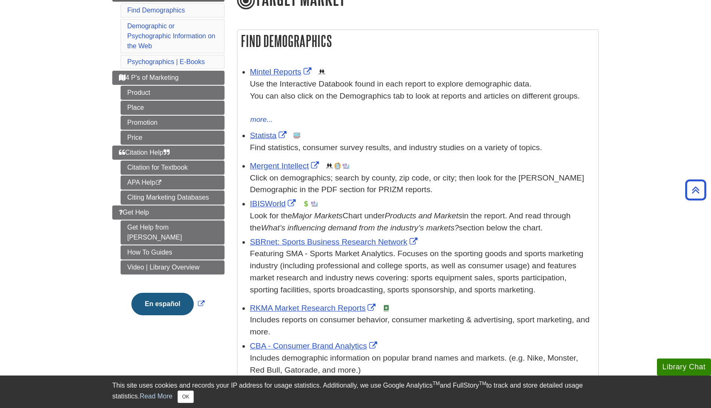 Image resolution: width=711 pixels, height=408 pixels. What do you see at coordinates (156, 396) in the screenshot?
I see `a: Read More` at bounding box center [156, 396].